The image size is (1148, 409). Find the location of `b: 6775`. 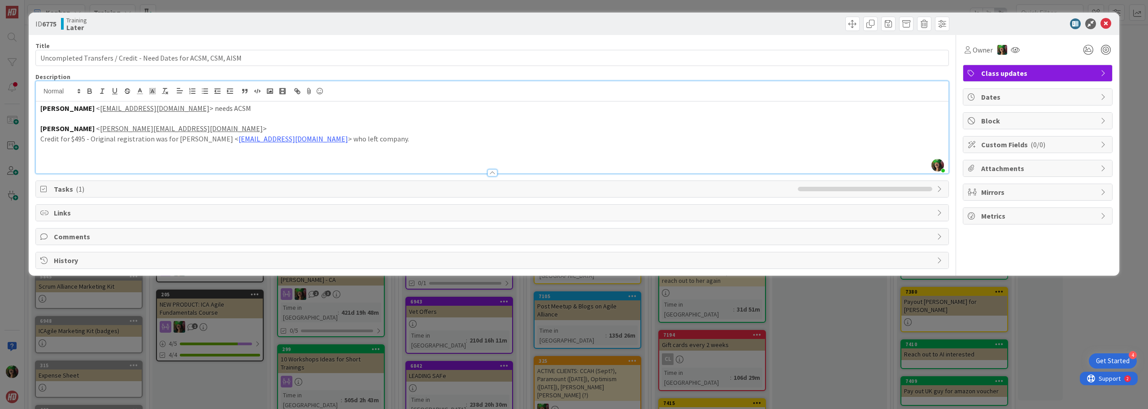

b: 6775 is located at coordinates (49, 24).